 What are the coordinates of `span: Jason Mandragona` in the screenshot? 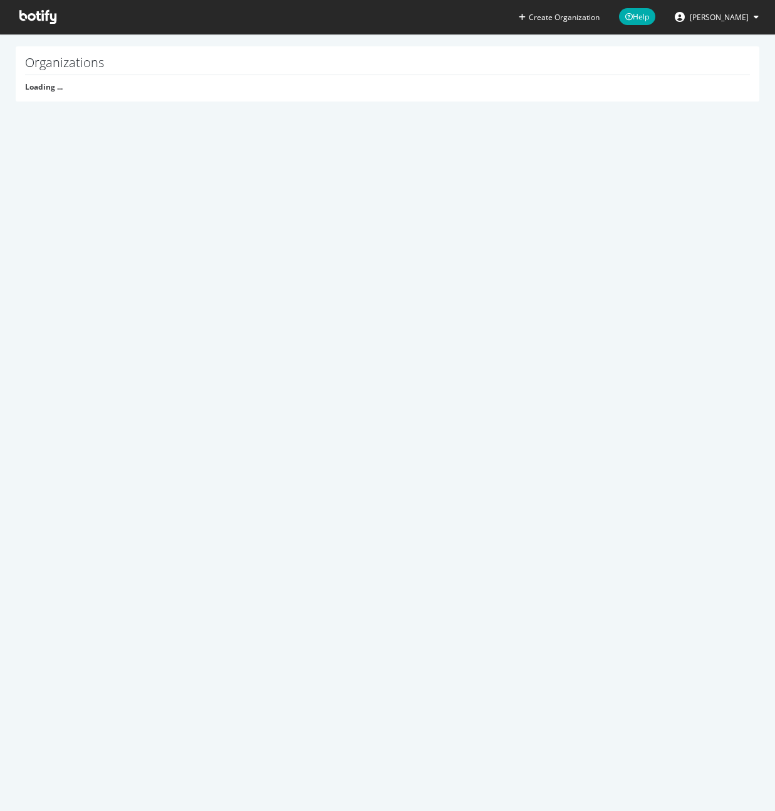 It's located at (719, 17).